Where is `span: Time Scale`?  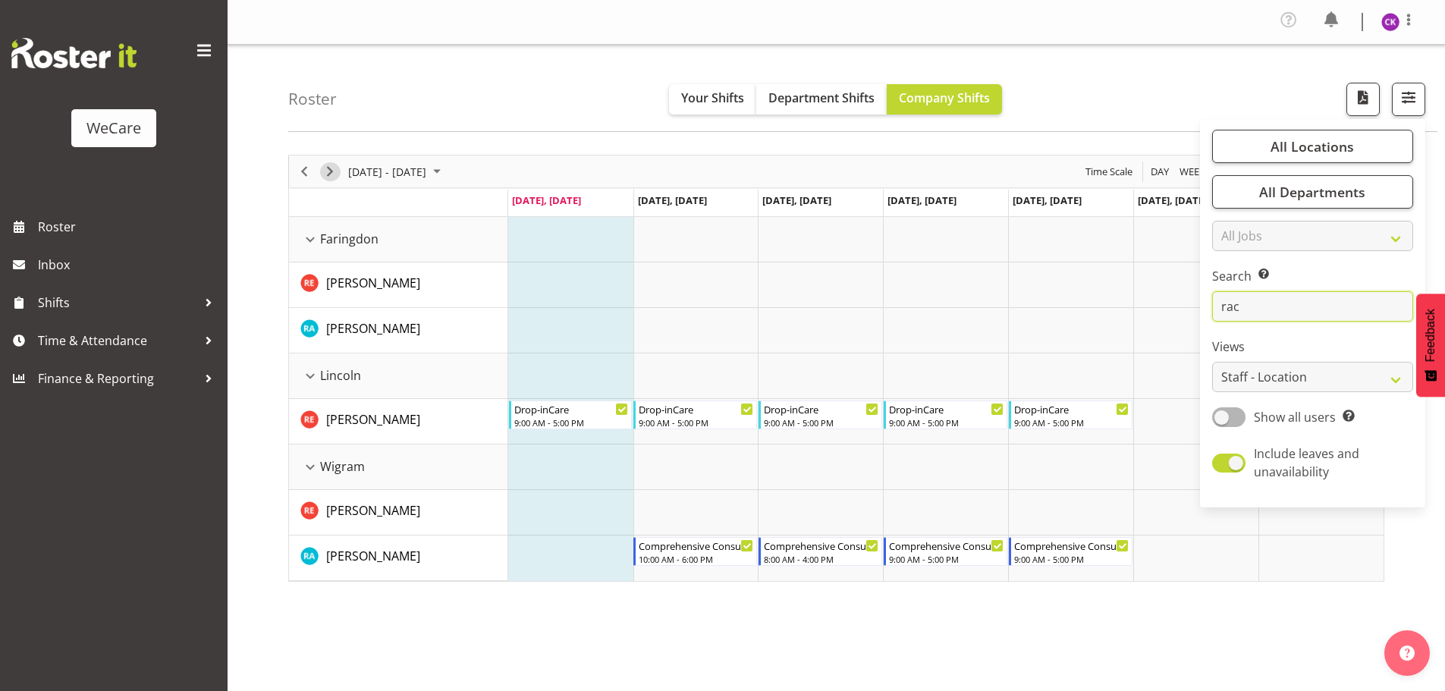
span: Time Scale is located at coordinates (1109, 171).